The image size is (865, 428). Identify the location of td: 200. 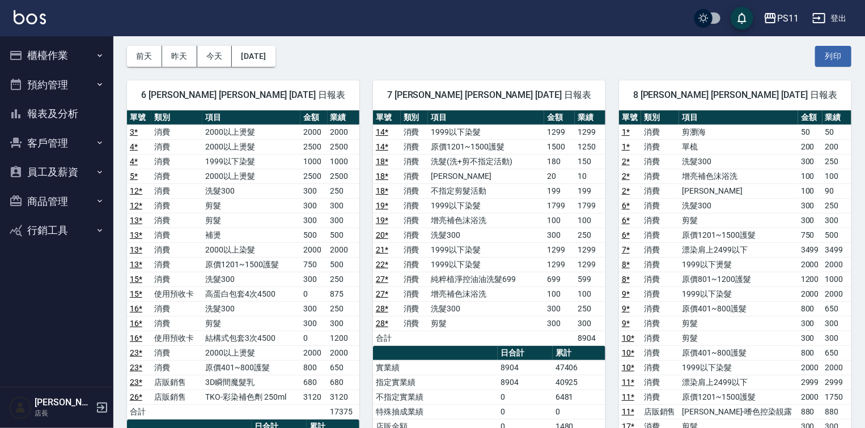
(836, 147).